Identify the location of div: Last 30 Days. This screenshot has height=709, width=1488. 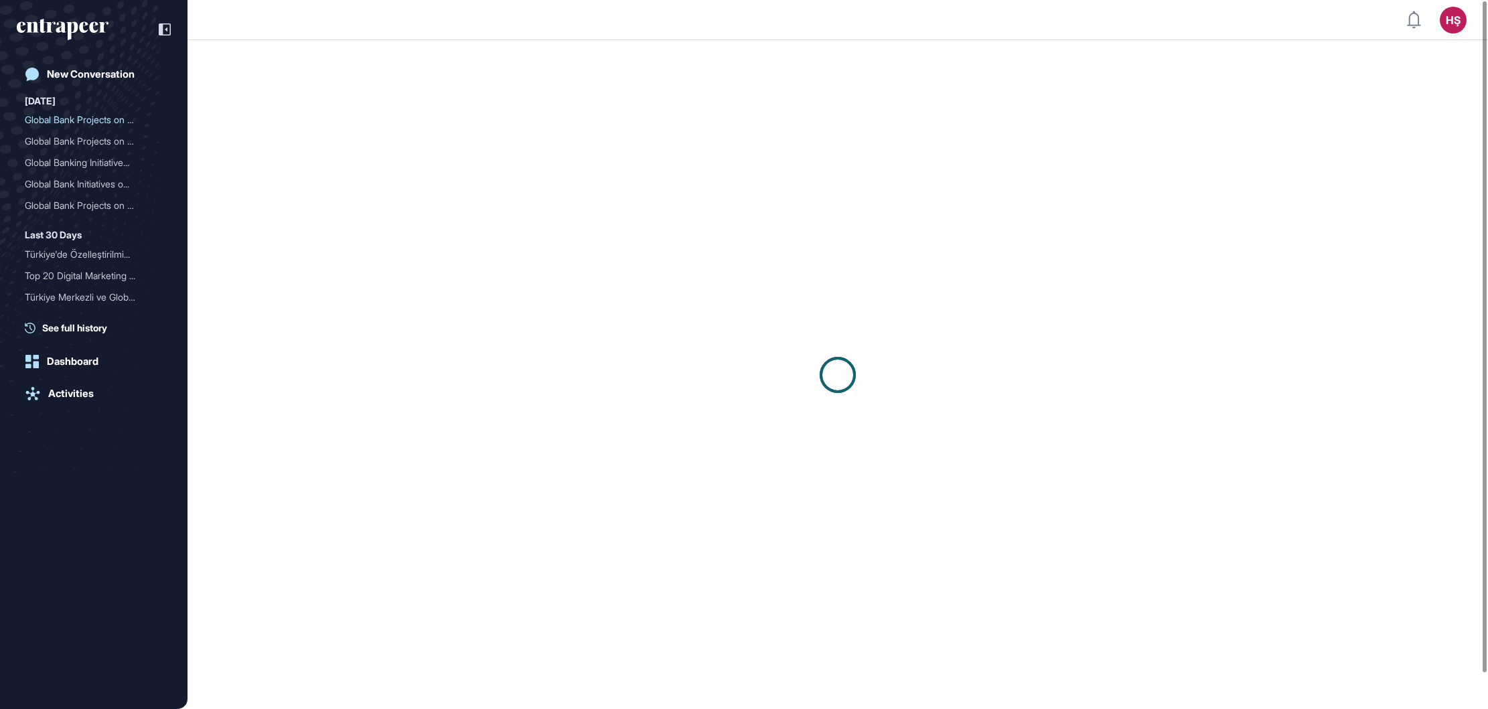
(53, 235).